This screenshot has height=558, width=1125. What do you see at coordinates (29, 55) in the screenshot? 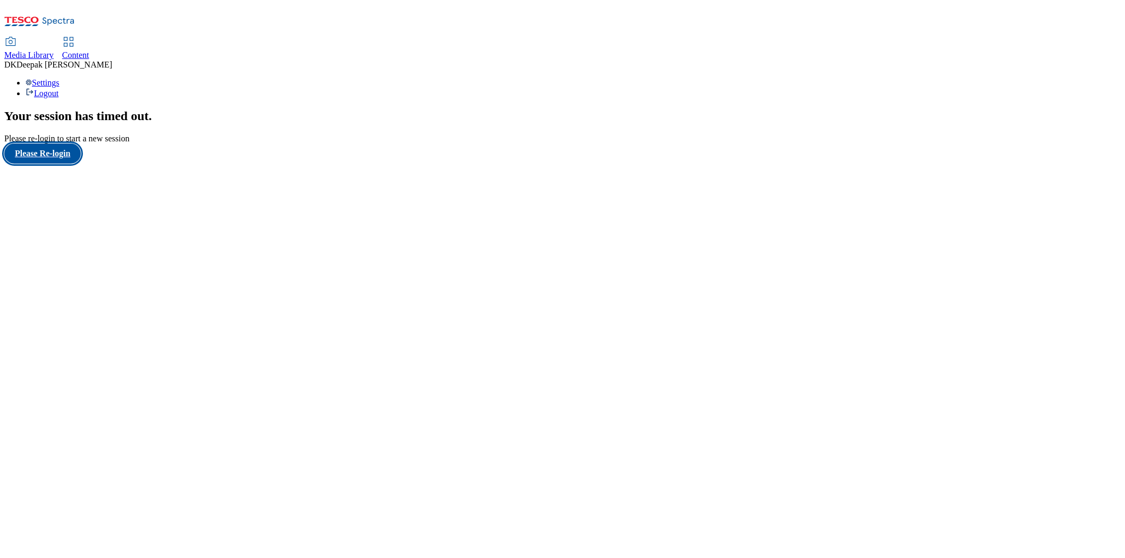
I see `span: Media Library` at bounding box center [29, 55].